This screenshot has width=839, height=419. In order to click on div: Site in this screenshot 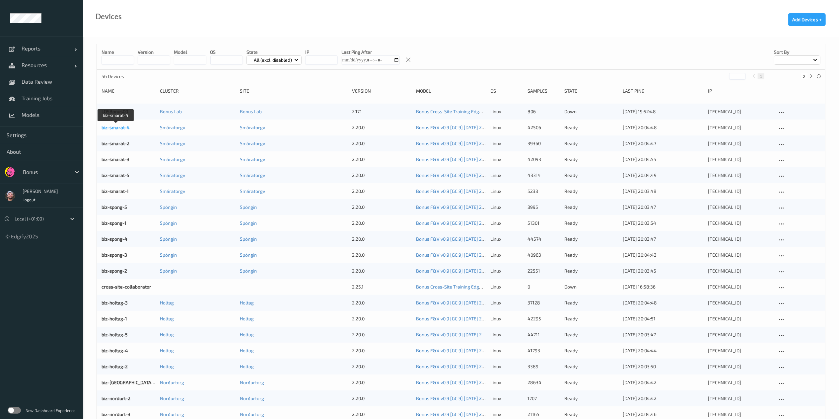, I will do `click(294, 91)`.